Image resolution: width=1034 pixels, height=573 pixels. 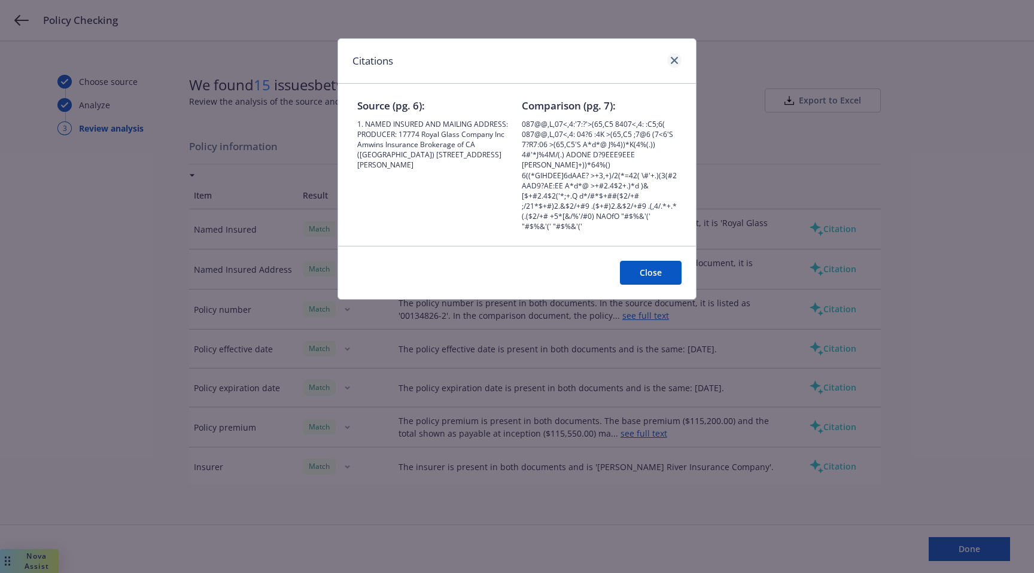 What do you see at coordinates (650, 273) in the screenshot?
I see `button: Close` at bounding box center [650, 273].